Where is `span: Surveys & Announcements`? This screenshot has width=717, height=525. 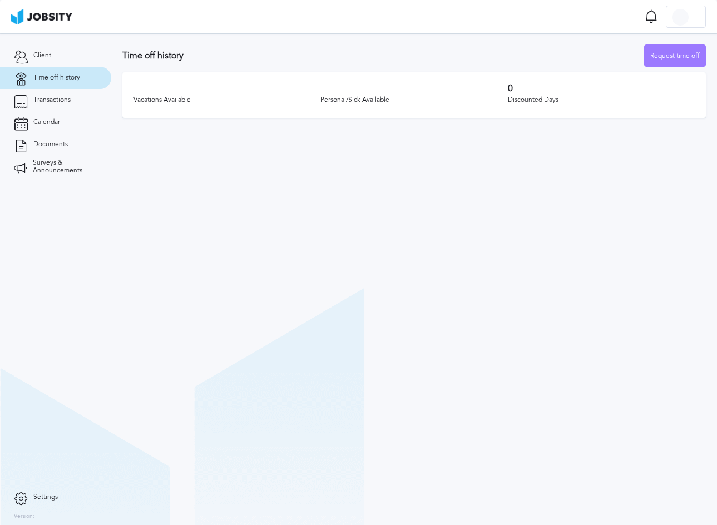 span: Surveys & Announcements is located at coordinates (65, 167).